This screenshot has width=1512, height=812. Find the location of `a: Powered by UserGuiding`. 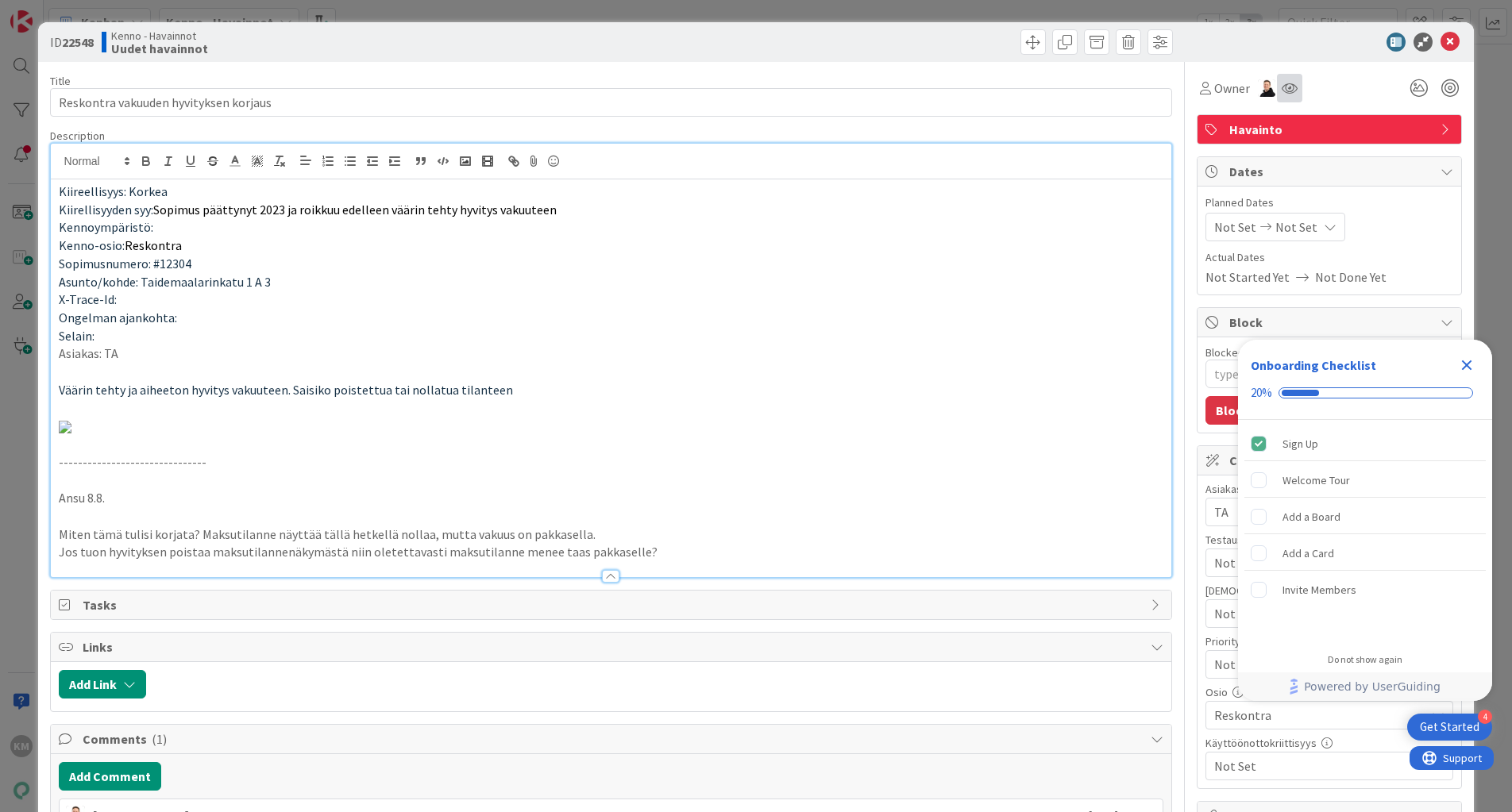

a: Powered by UserGuiding is located at coordinates (1365, 687).